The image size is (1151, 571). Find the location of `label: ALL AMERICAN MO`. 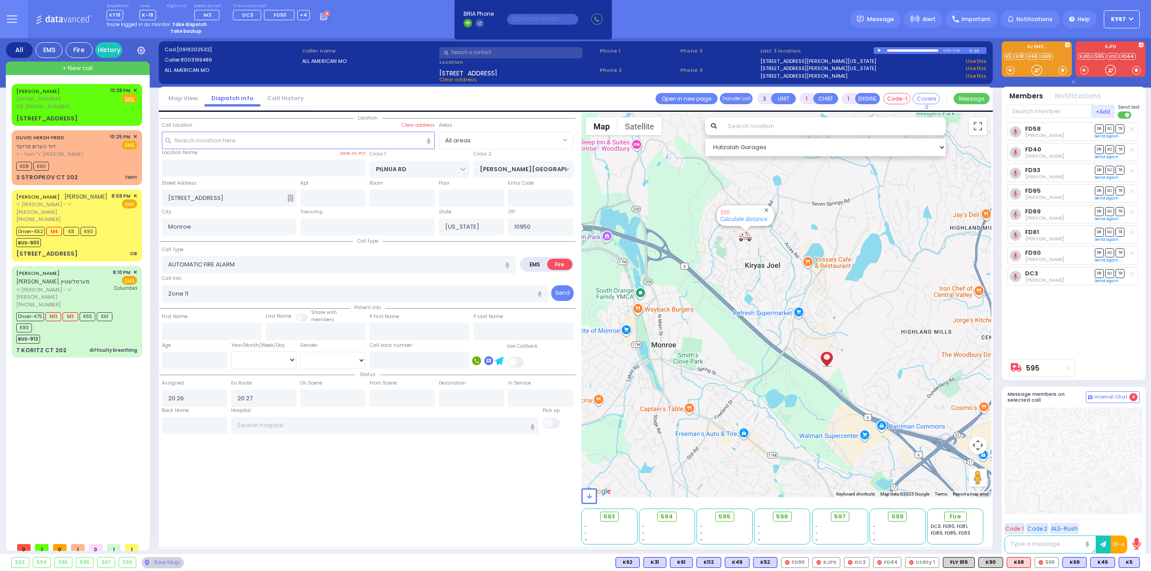

label: ALL AMERICAN MO is located at coordinates (231, 70).